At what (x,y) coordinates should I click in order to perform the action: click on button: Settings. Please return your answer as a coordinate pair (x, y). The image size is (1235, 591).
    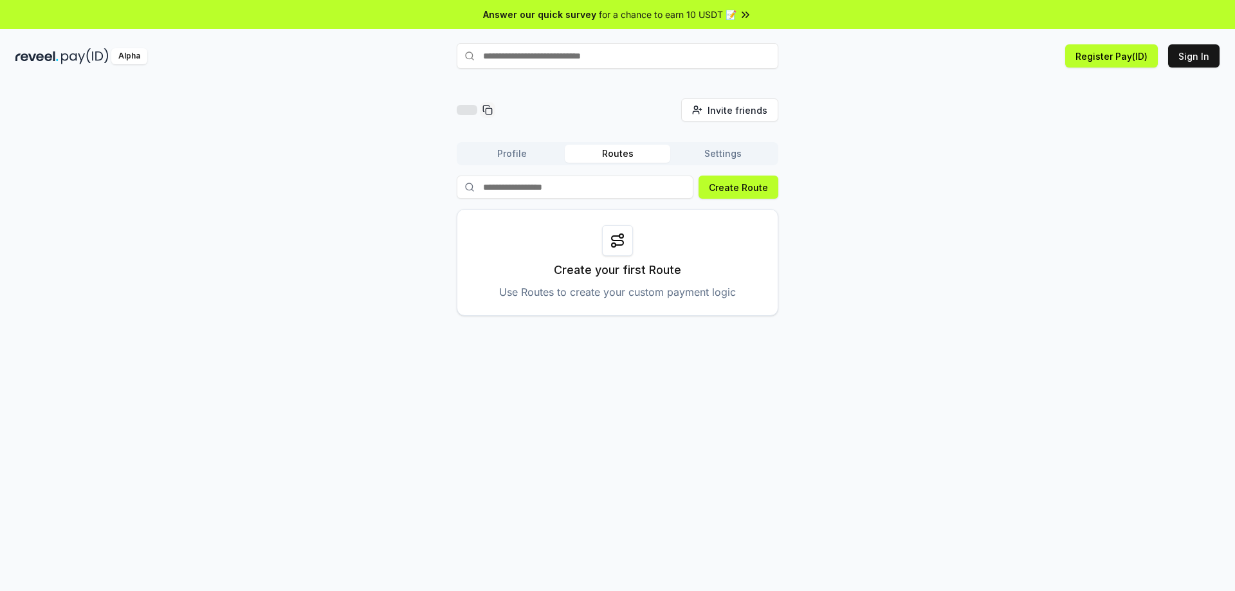
    Looking at the image, I should click on (723, 154).